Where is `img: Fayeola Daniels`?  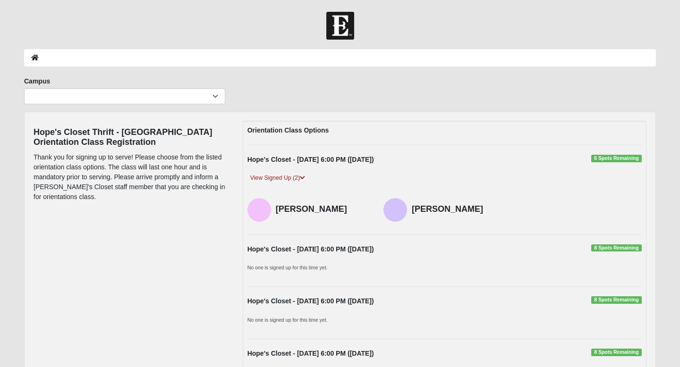 img: Fayeola Daniels is located at coordinates (395, 210).